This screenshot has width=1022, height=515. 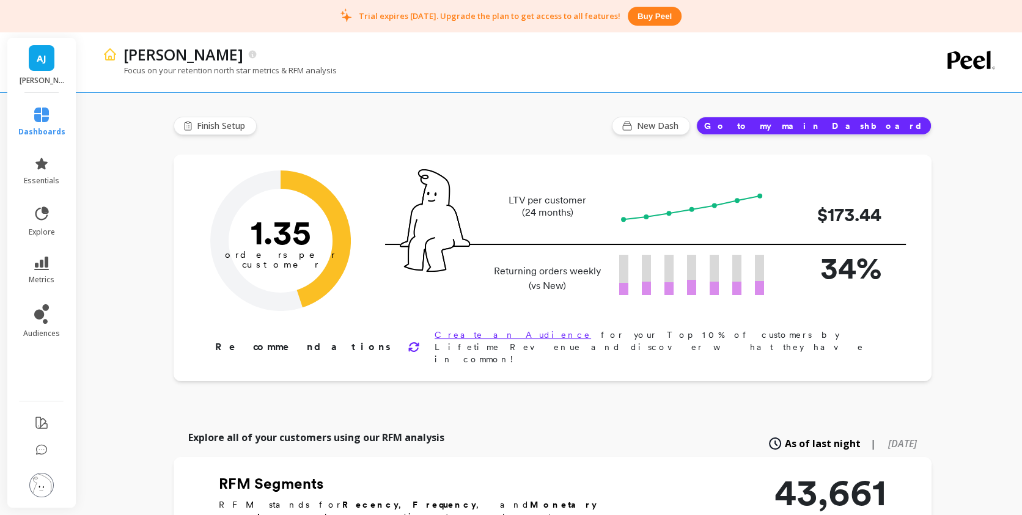 I want to click on p: Focus on your retention north star metrics & RFM analysis, so click(x=219, y=70).